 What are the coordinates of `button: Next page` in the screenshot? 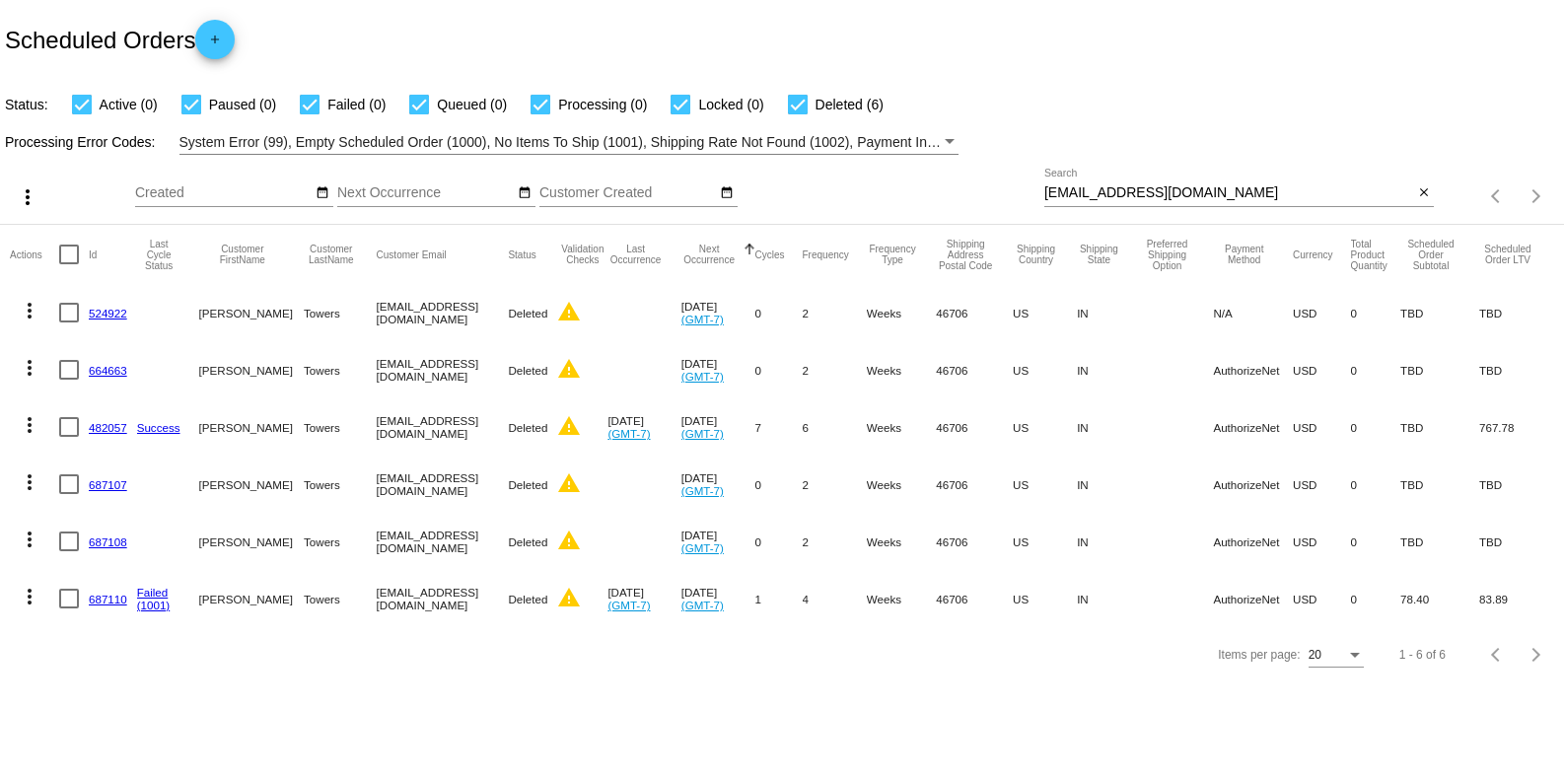 It's located at (1537, 655).